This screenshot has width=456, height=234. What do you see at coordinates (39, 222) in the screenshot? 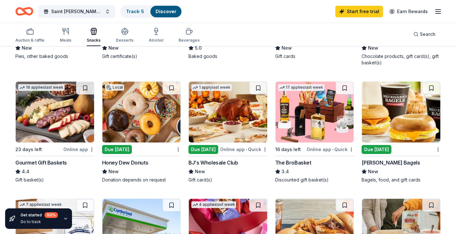
I see `div: Go to track` at bounding box center [39, 222].